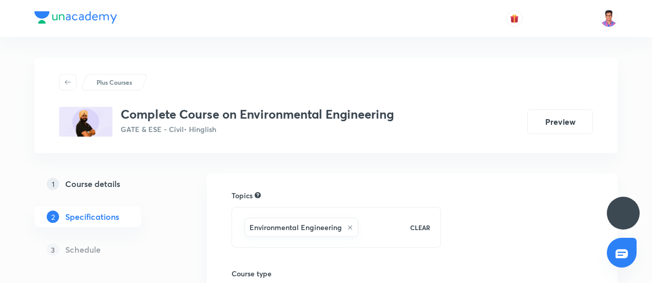 Image resolution: width=652 pixels, height=283 pixels. I want to click on div: Search for topics, so click(258, 195).